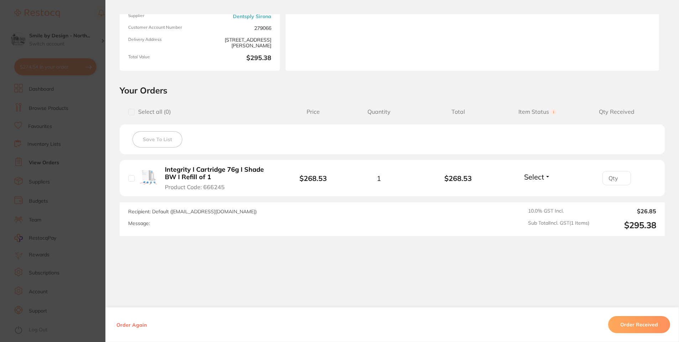  What do you see at coordinates (458, 112) in the screenshot?
I see `span: Total` at bounding box center [458, 112].